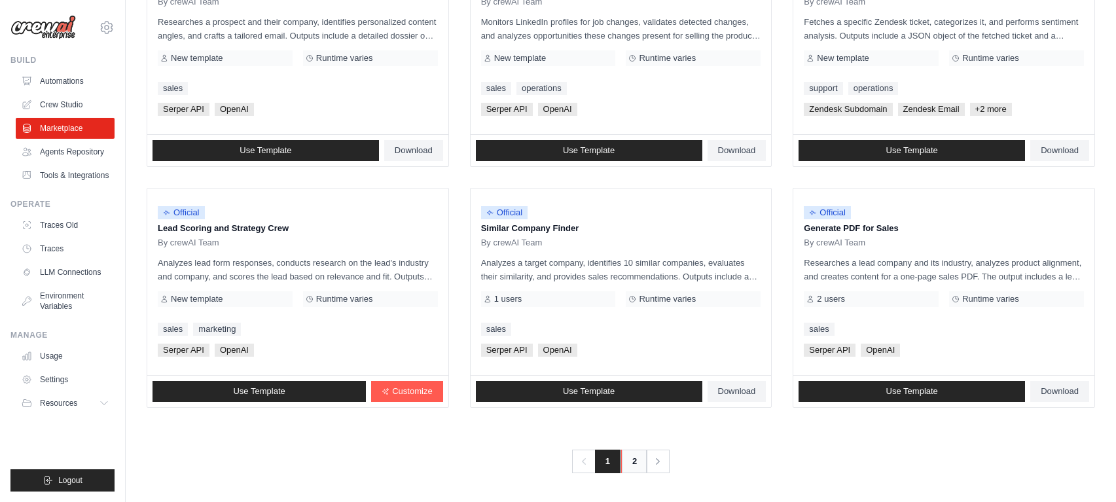 This screenshot has height=502, width=1116. Describe the element at coordinates (65, 105) in the screenshot. I see `a: Crew Studio` at that location.